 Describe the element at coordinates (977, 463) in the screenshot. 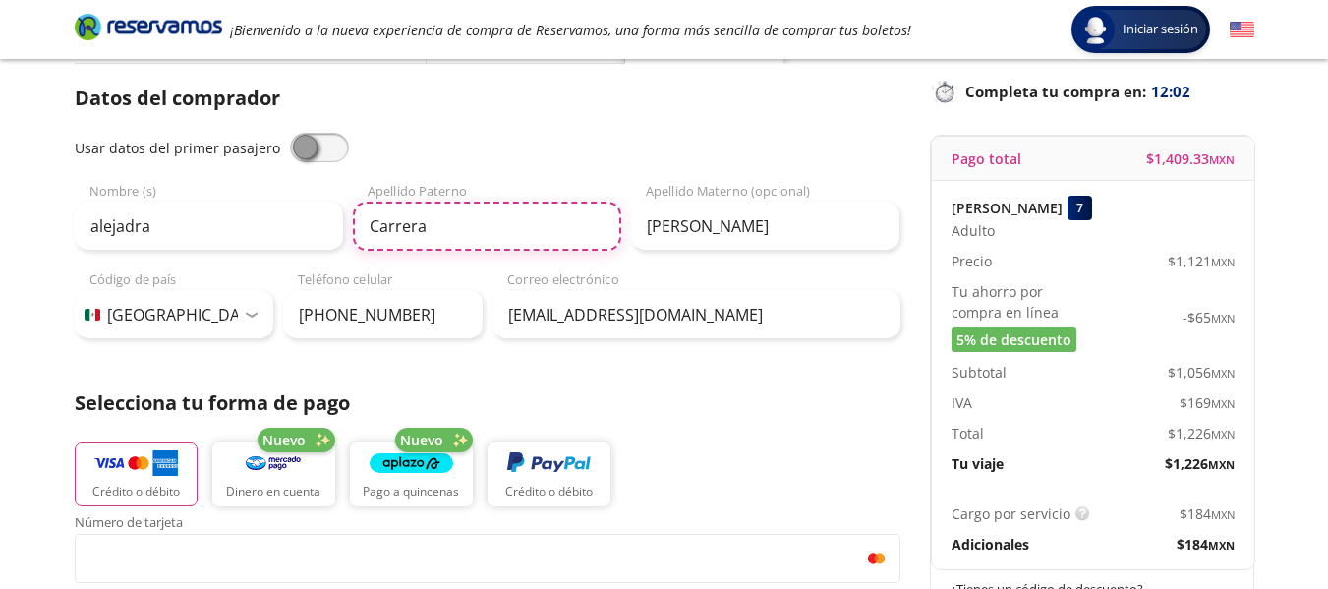

I see `p: Tu viaje` at that location.